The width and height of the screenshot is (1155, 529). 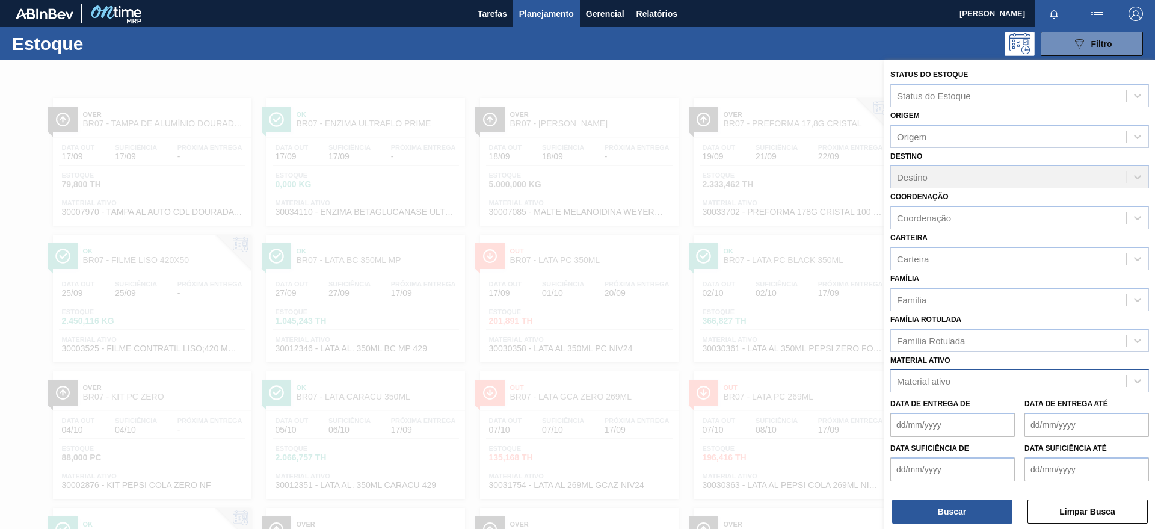 I want to click on label: Carteira, so click(x=909, y=238).